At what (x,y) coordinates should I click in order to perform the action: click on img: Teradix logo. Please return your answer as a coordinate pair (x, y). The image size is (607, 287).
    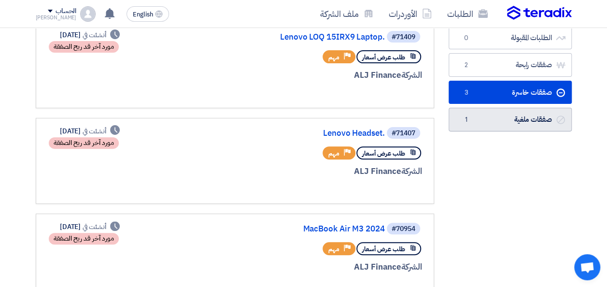
    Looking at the image, I should click on (539, 13).